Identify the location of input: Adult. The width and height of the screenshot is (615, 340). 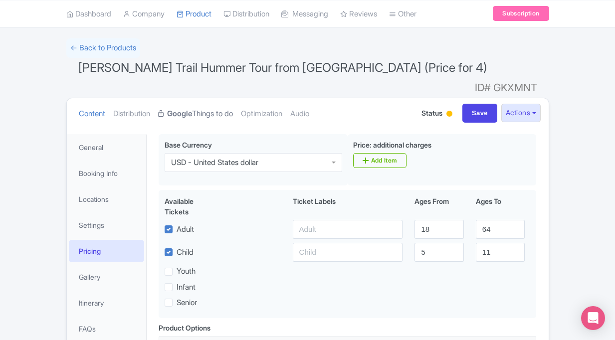
(348, 230).